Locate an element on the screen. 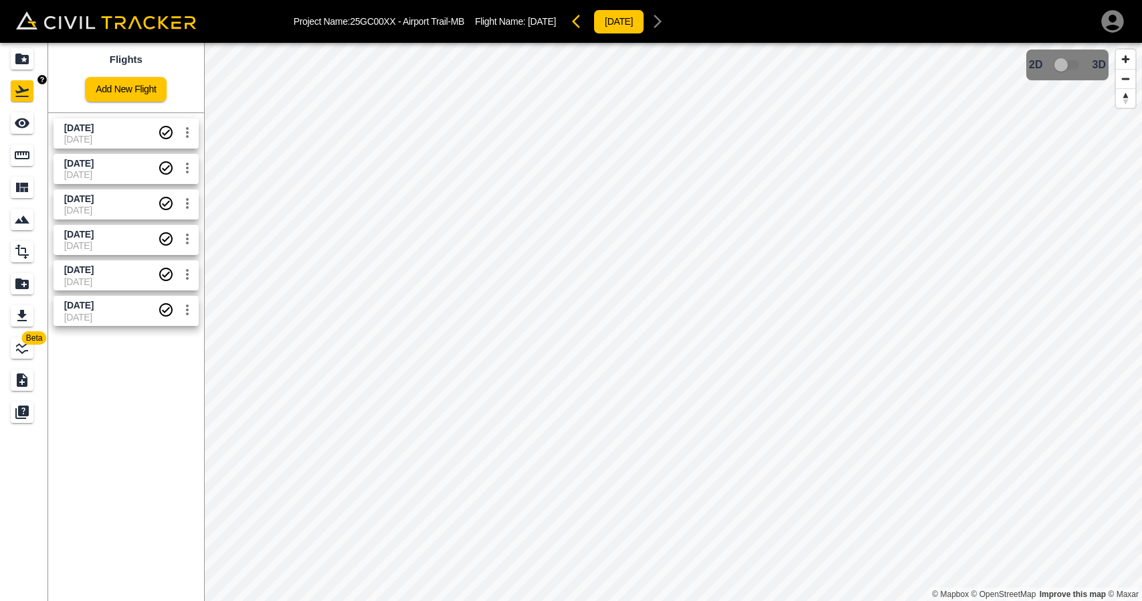 Image resolution: width=1142 pixels, height=601 pixels. p: Flight Name: is located at coordinates (515, 21).